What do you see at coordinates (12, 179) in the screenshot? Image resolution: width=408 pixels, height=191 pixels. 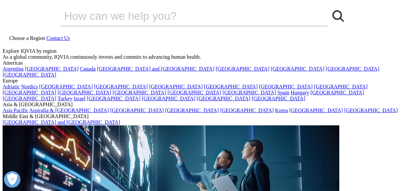 I see `button: Open Preferences` at bounding box center [12, 179].